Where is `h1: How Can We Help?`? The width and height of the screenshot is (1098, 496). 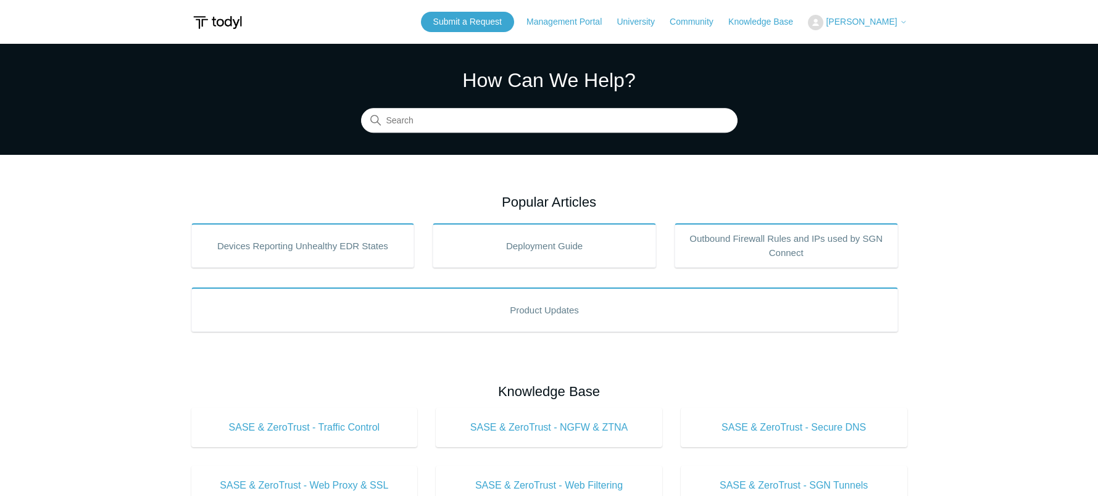 h1: How Can We Help? is located at coordinates (549, 80).